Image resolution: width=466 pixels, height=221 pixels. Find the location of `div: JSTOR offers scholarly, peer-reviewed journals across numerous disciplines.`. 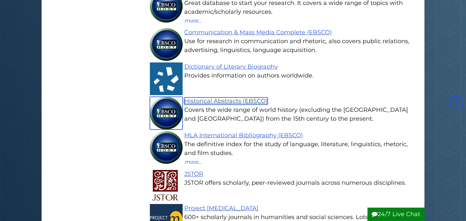

div: JSTOR offers scholarly, peer-reviewed journals across numerous disciplines. is located at coordinates (283, 183).